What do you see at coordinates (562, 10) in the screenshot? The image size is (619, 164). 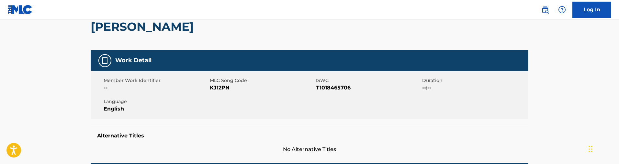 I see `div: Help` at bounding box center [562, 10].